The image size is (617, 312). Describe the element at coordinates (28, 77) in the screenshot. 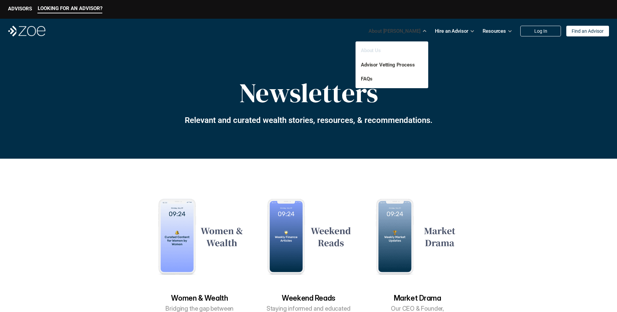

I see `span: Women & Wealth` at that location.